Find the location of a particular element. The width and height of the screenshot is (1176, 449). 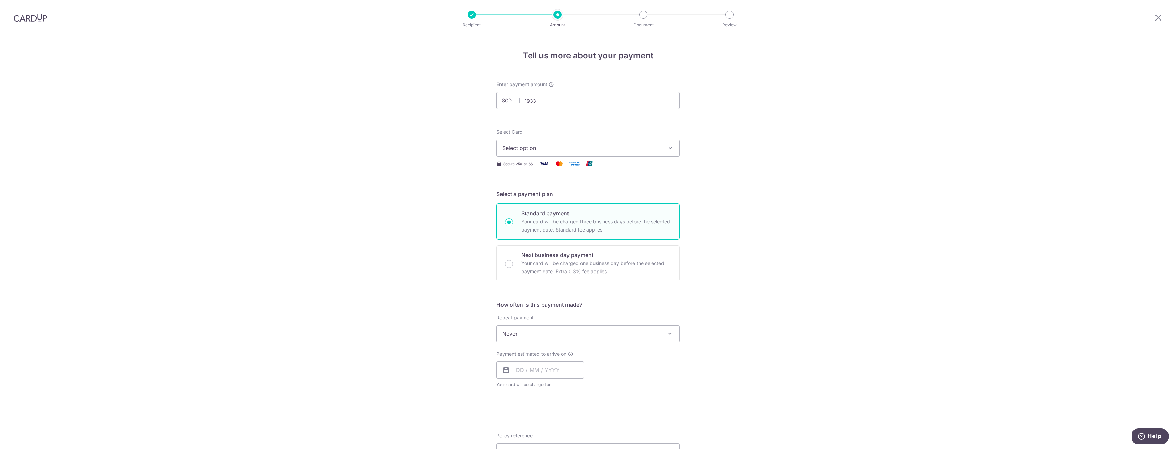

p: Standard payment is located at coordinates (596, 213).